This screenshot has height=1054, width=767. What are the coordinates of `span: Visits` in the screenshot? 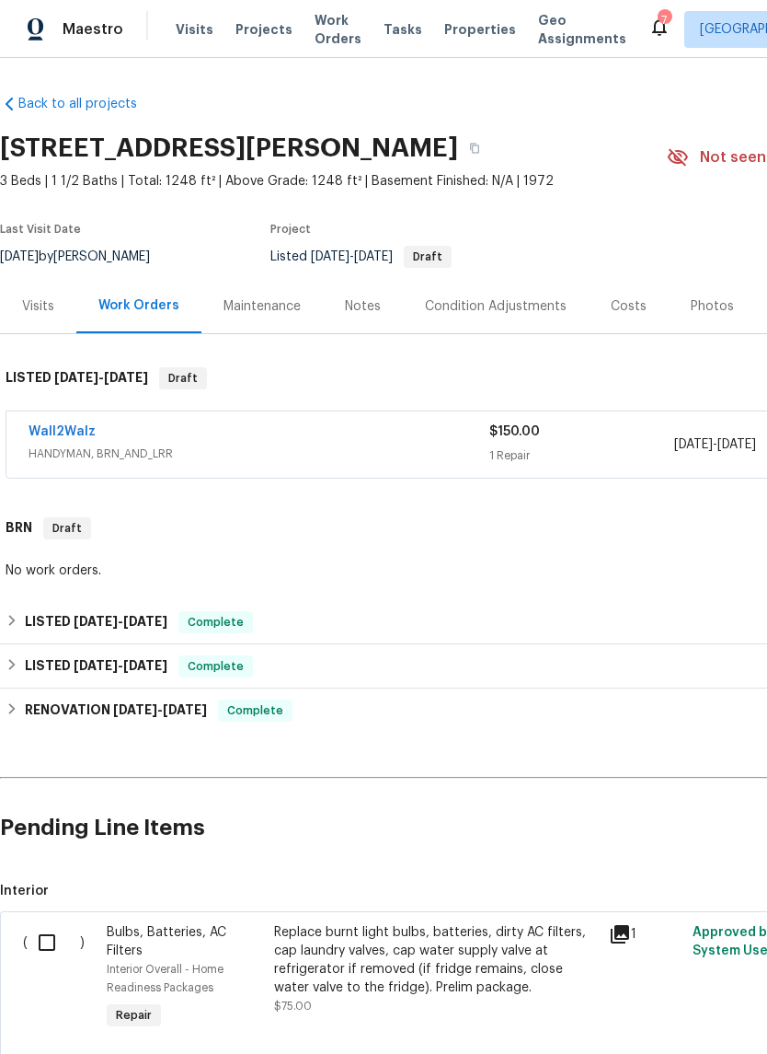 It's located at (194, 29).